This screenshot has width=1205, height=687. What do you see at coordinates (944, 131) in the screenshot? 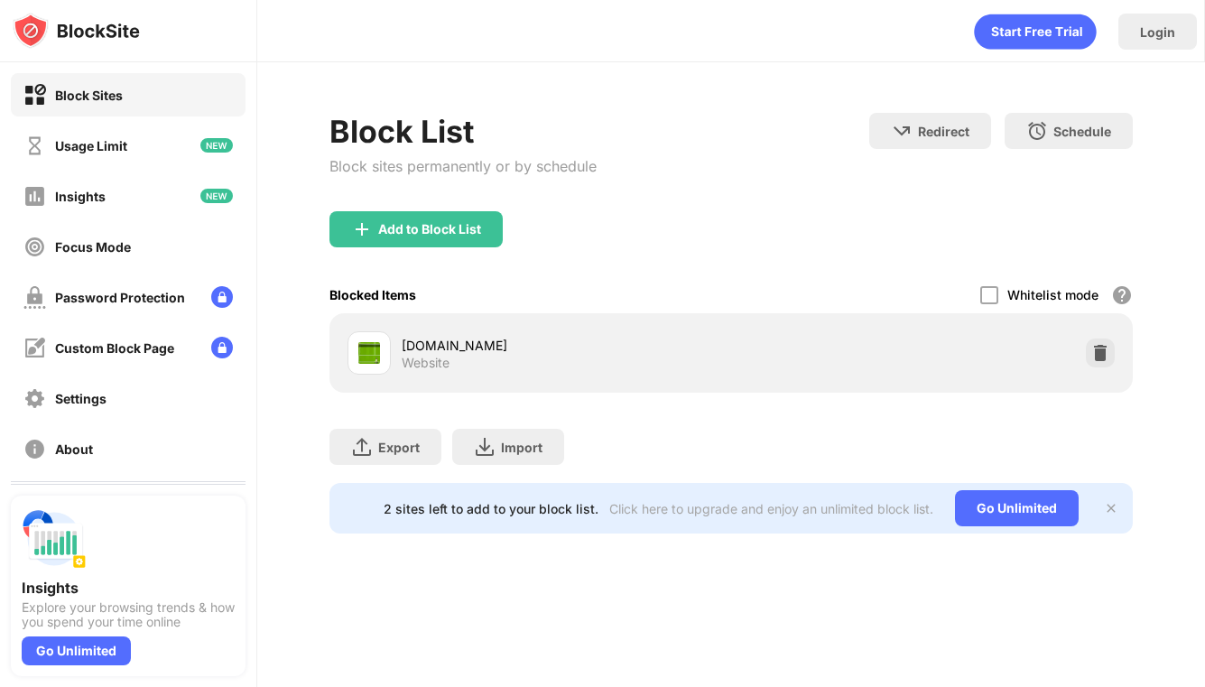
I see `div: Redirect` at bounding box center [944, 131].